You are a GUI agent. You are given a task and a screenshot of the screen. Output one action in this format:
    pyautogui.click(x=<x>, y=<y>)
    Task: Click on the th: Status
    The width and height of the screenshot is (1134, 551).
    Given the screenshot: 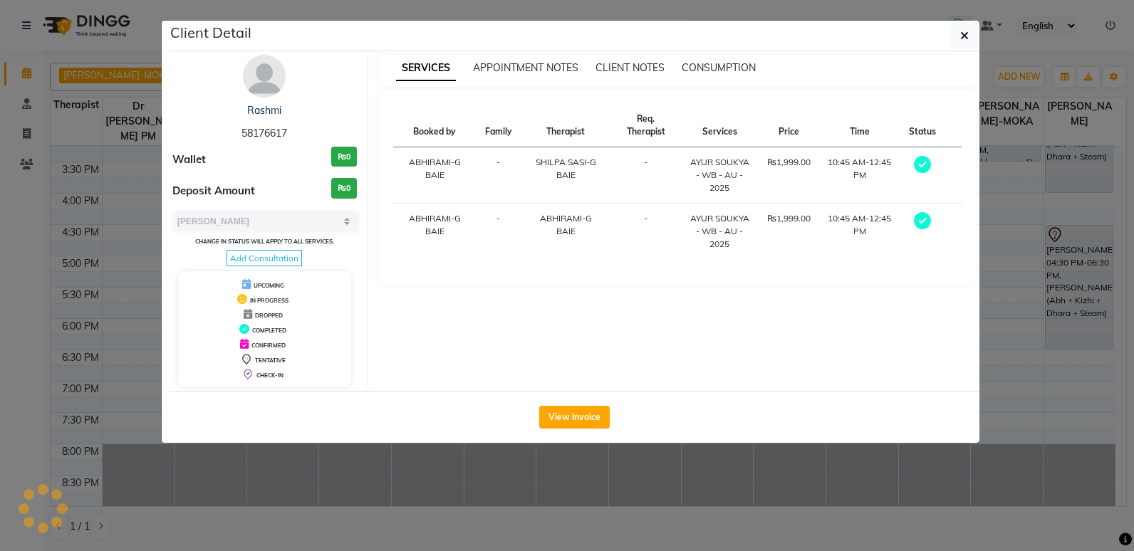 What is the action you would take?
    pyautogui.click(x=922, y=125)
    